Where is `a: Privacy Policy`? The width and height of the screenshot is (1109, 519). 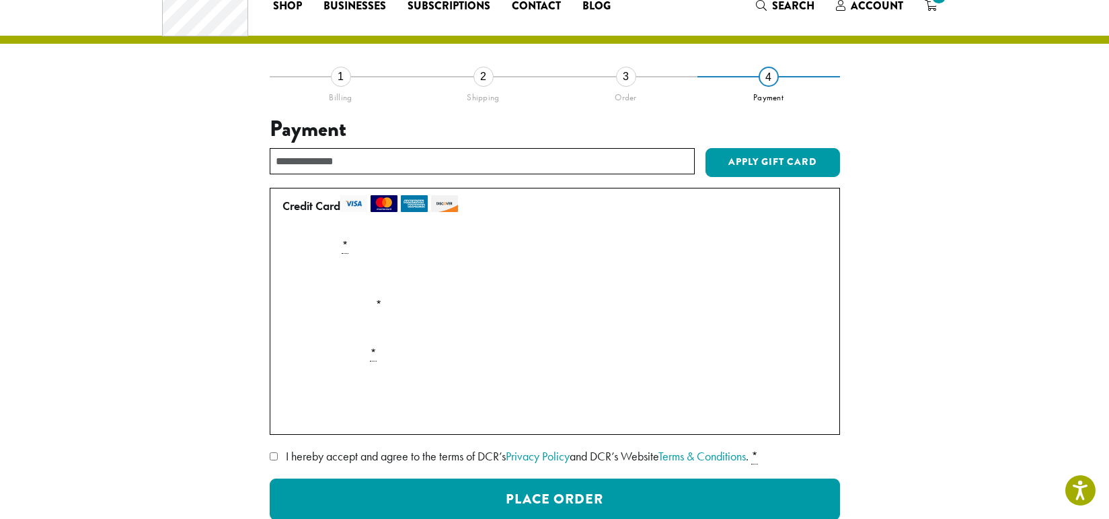 a: Privacy Policy is located at coordinates (537, 455).